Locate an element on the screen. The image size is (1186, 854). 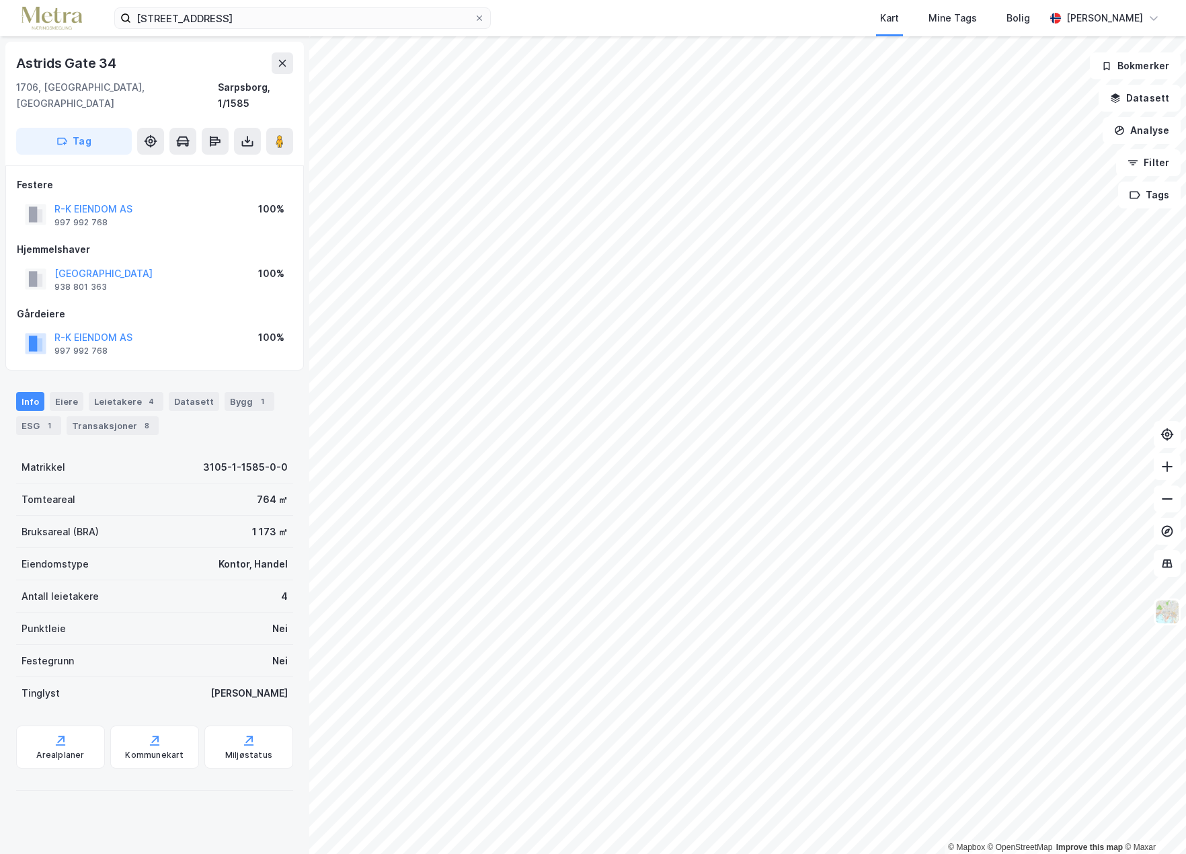
button: Analyse is located at coordinates (1142, 130).